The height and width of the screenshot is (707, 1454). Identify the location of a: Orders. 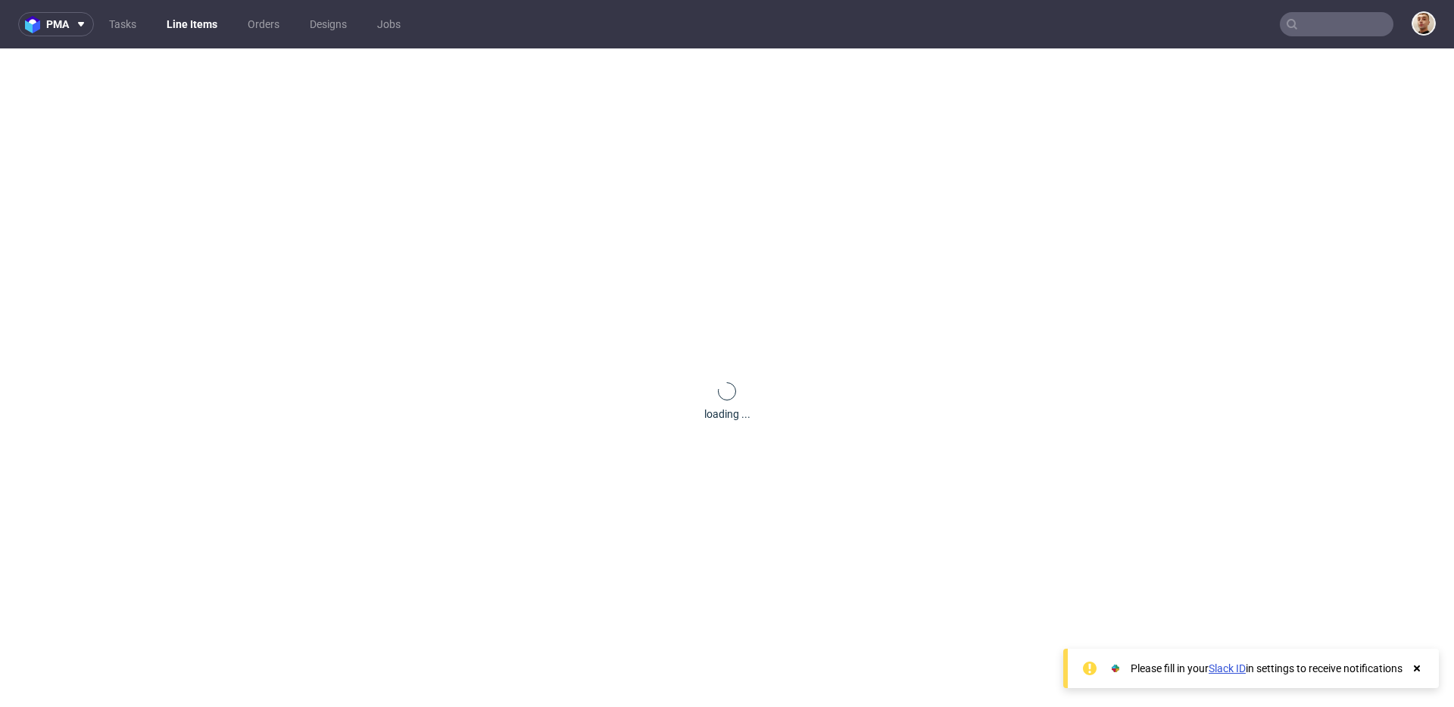
(263, 24).